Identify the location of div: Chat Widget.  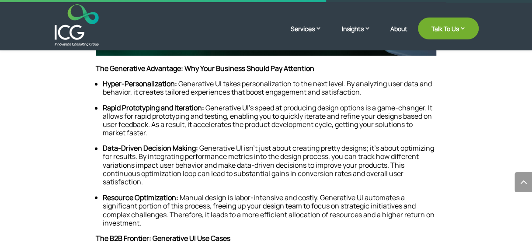
(510, 226).